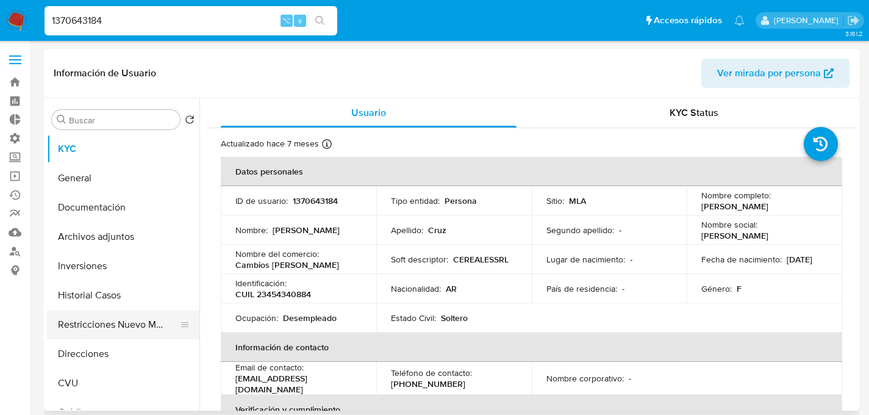 This screenshot has height=415, width=869. What do you see at coordinates (769, 73) in the screenshot?
I see `span: Ver mirada por persona` at bounding box center [769, 73].